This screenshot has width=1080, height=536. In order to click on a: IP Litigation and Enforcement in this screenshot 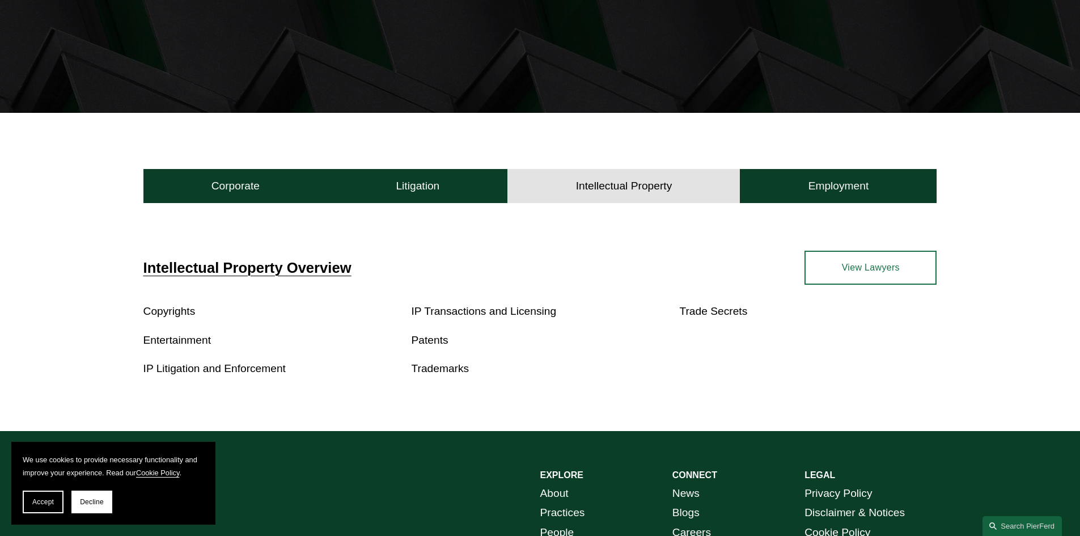, I will do `click(214, 368)`.